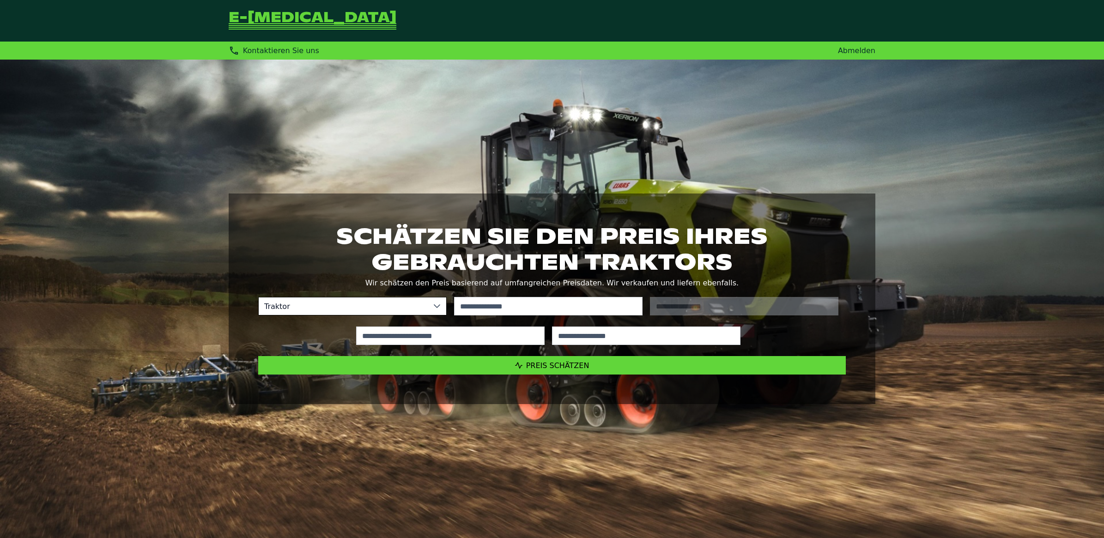  What do you see at coordinates (856, 50) in the screenshot?
I see `a: Abmelden` at bounding box center [856, 50].